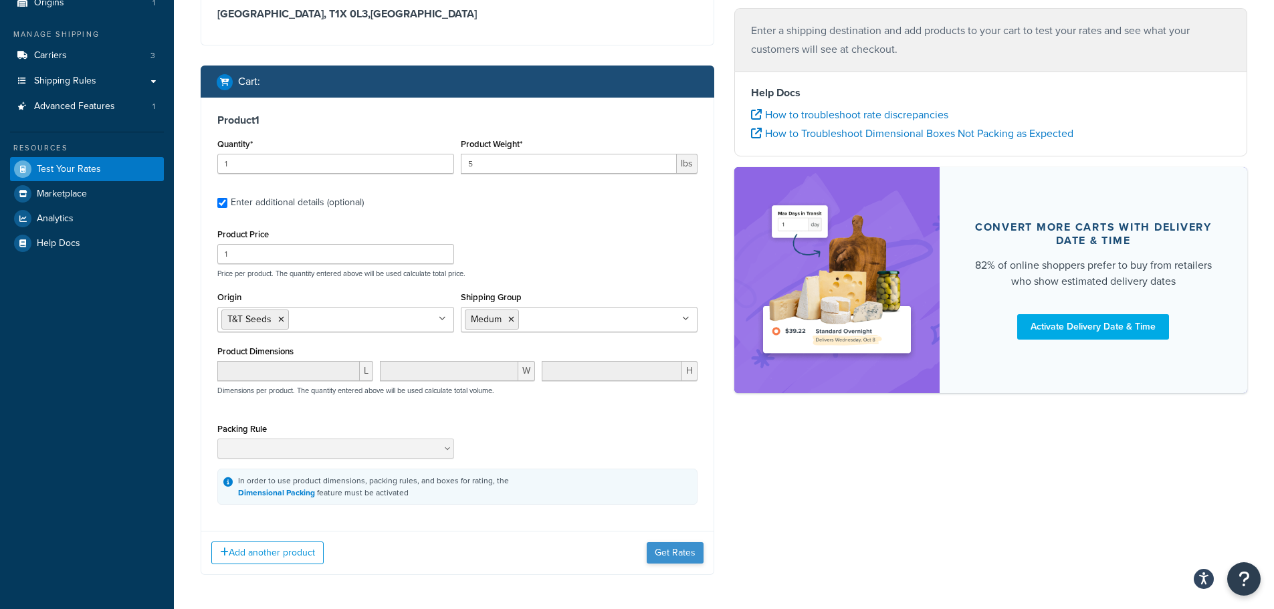  What do you see at coordinates (87, 194) in the screenshot?
I see `li: Marketplace` at bounding box center [87, 194].